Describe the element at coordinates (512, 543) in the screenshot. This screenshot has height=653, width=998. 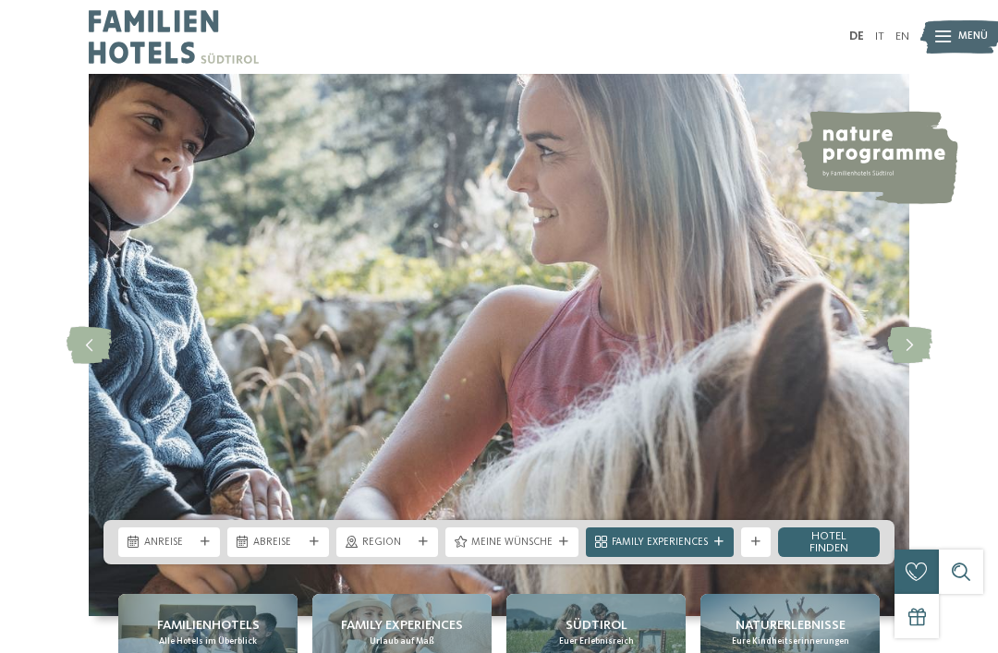
I see `span: Meine Wünsche` at that location.